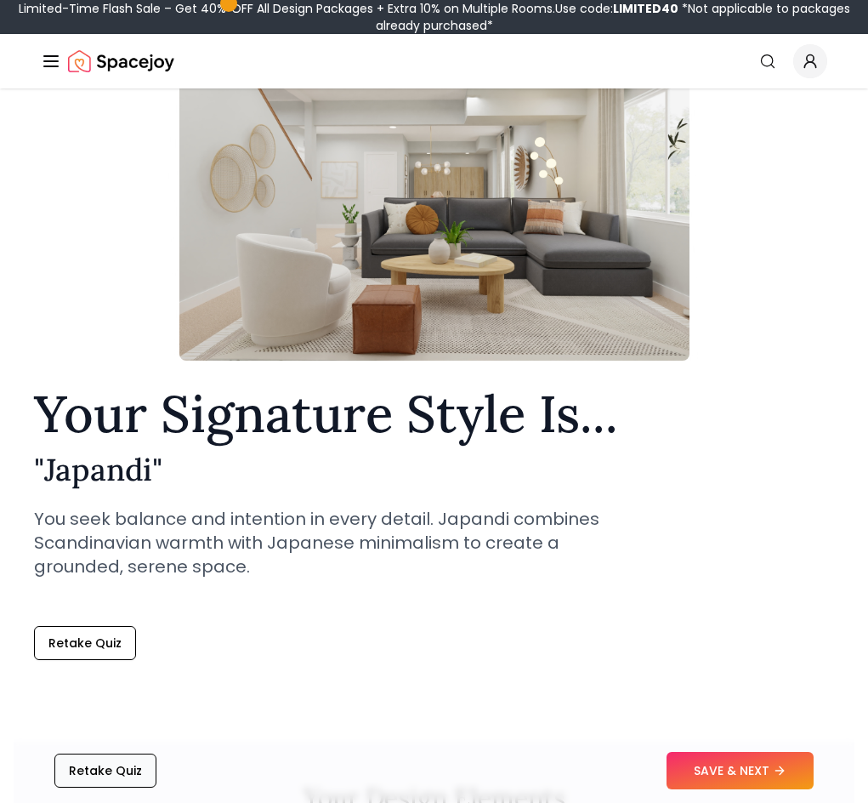 The image size is (868, 803). I want to click on h1: Your Signature Style Is..., so click(434, 413).